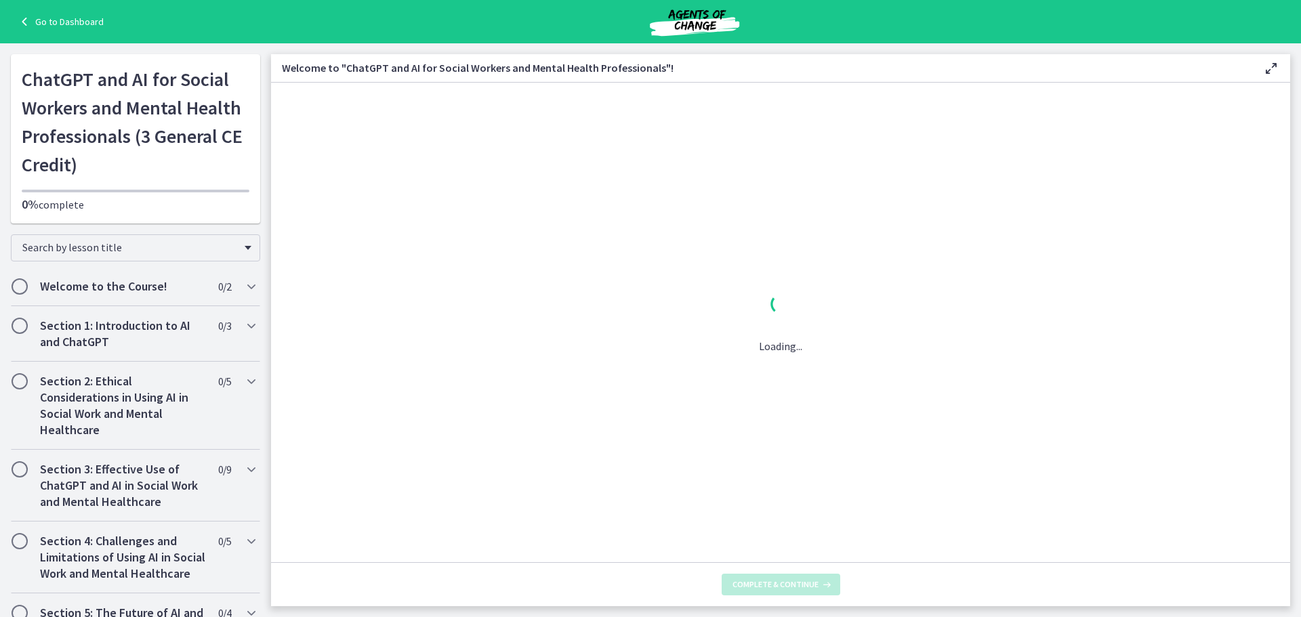  I want to click on p: Loading..., so click(780, 346).